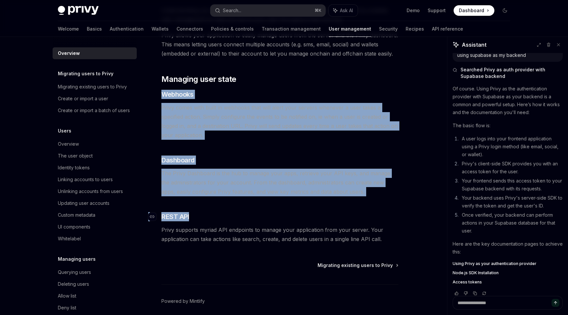  What do you see at coordinates (95, 227) in the screenshot?
I see `a: UI components` at bounding box center [95, 227].